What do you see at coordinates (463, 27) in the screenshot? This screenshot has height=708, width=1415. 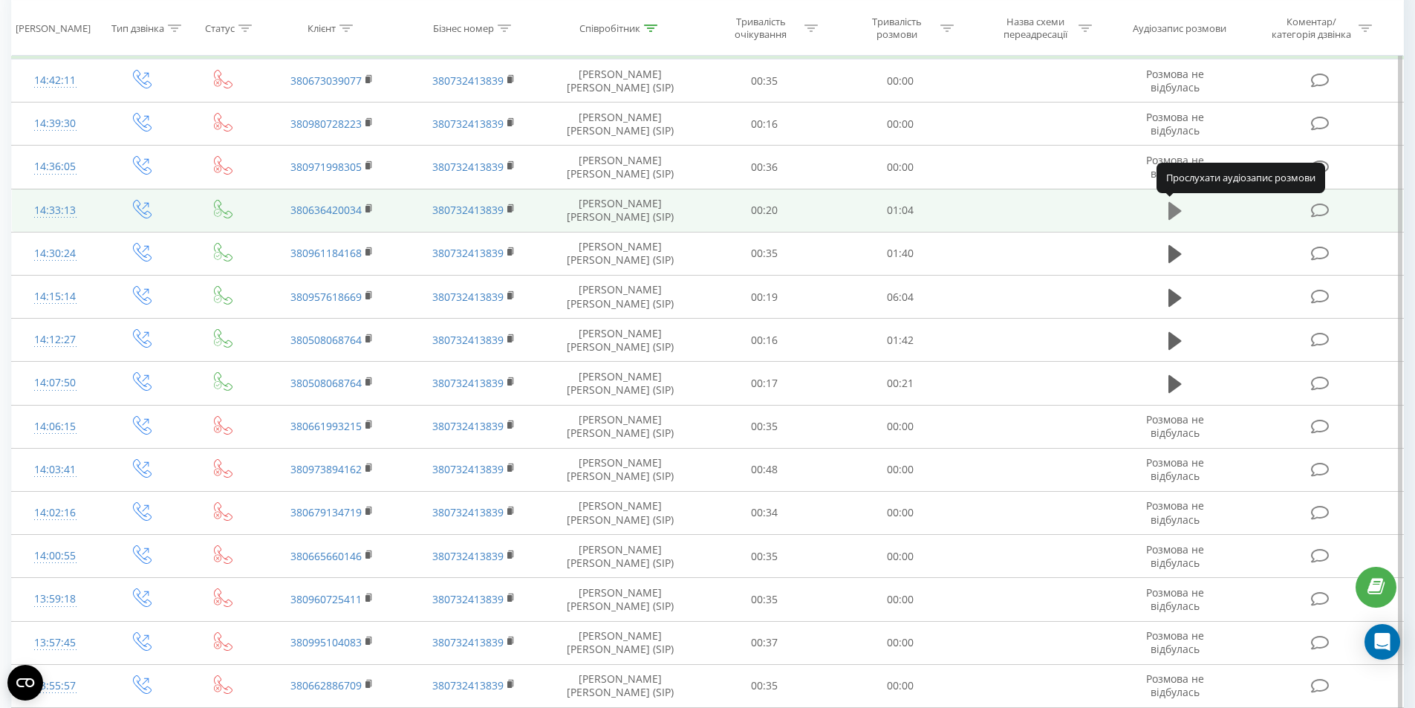 I see `div: Бізнес номер` at bounding box center [463, 27].